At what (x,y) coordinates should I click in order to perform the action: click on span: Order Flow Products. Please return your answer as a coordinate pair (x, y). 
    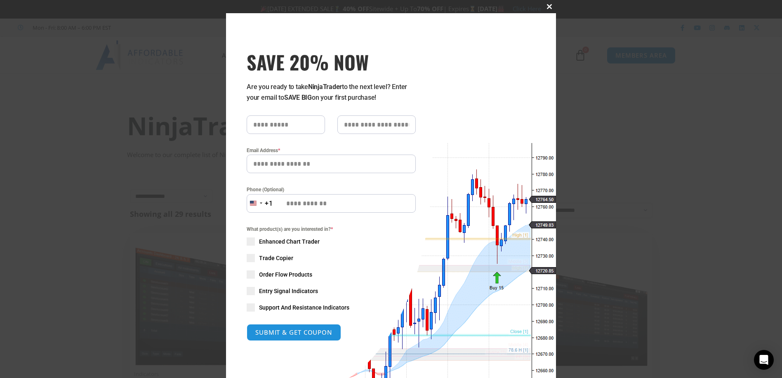
    Looking at the image, I should click on (285, 275).